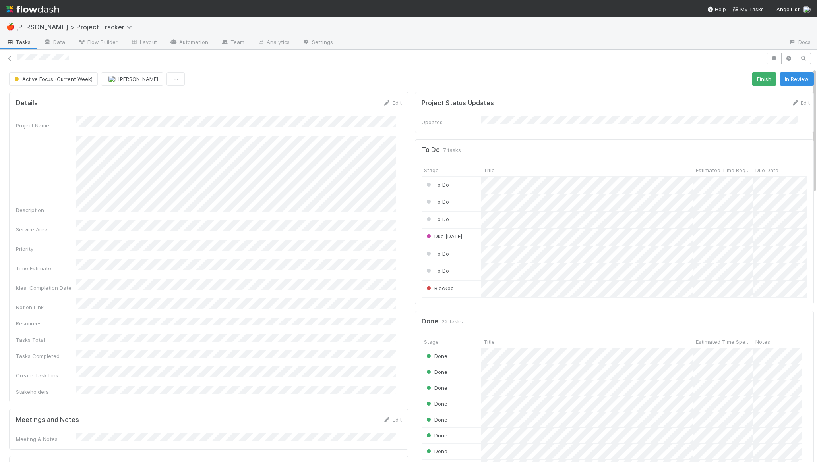 The height and width of the screenshot is (462, 817). Describe the element at coordinates (451, 122) in the screenshot. I see `div: Updates` at that location.